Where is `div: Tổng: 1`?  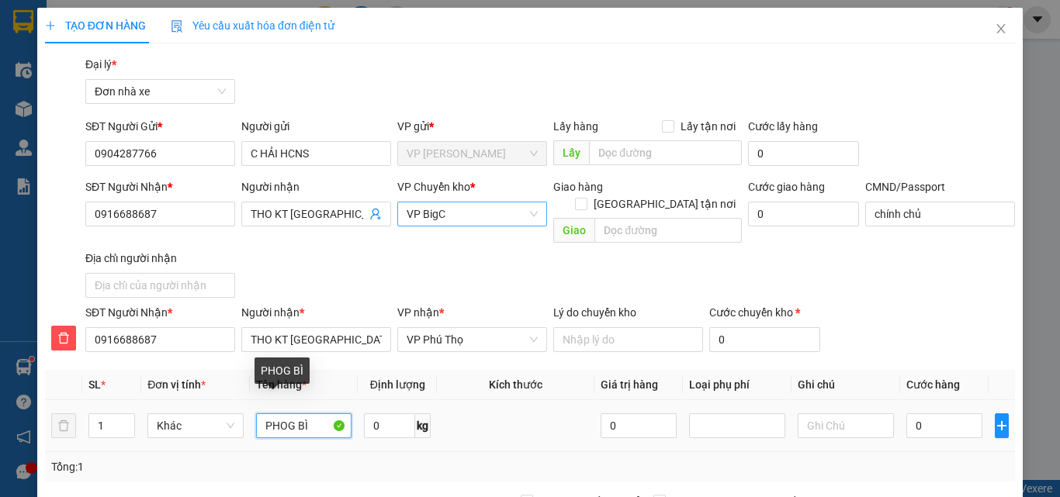 div: Tổng: 1 is located at coordinates (230, 467).